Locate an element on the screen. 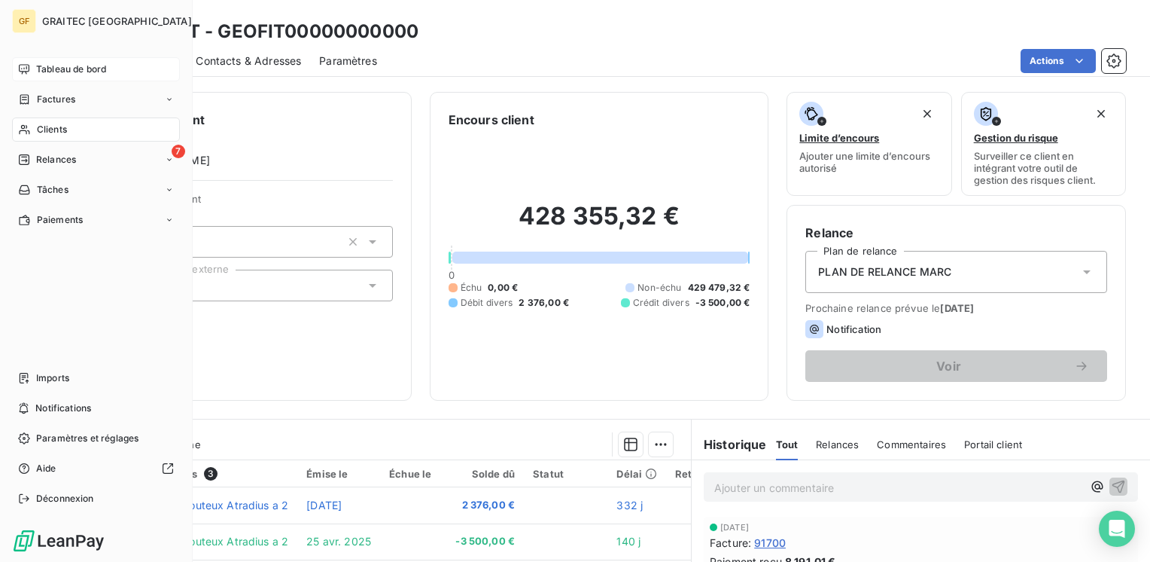 This screenshot has height=562, width=1150. span: 140 j is located at coordinates (629, 541).